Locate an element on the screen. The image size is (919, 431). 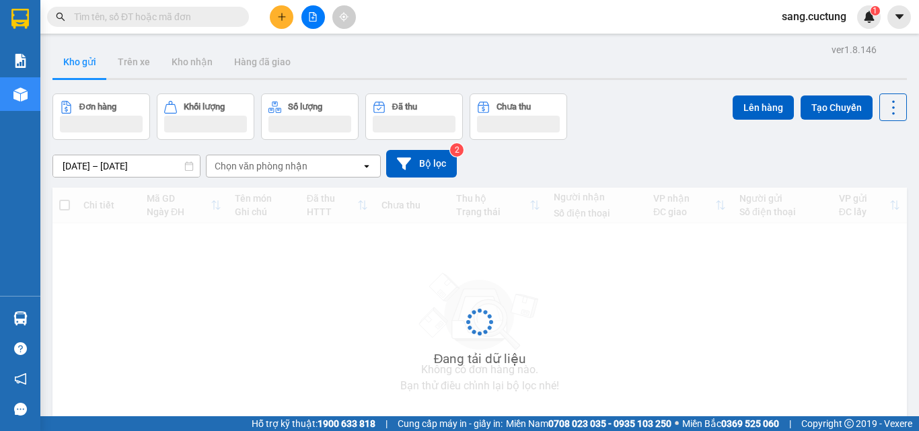
button: Kho nhận is located at coordinates (192, 62).